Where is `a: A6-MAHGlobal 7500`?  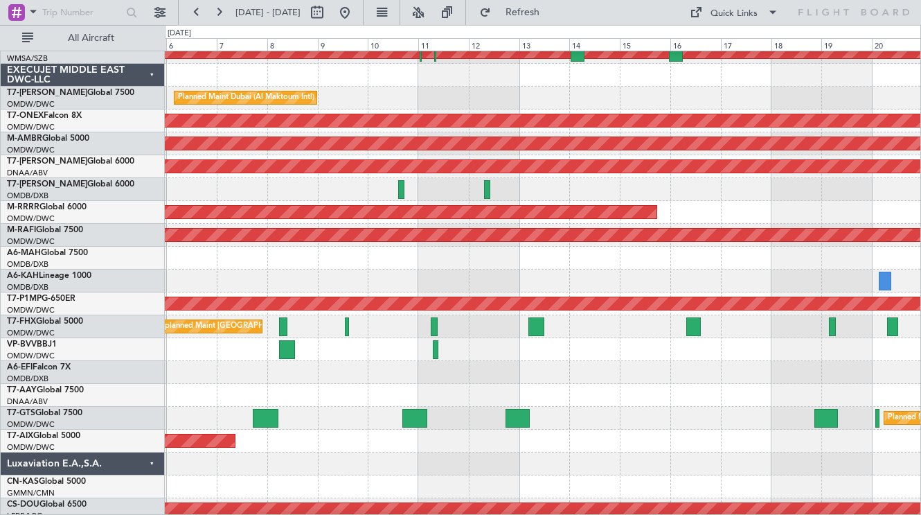
a: A6-MAHGlobal 7500 is located at coordinates (47, 253).